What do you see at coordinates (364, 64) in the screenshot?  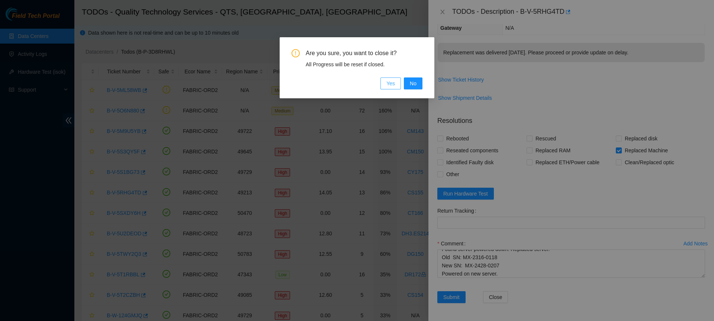 I see `div: All Progress will be reset if closed.` at bounding box center [364, 64].